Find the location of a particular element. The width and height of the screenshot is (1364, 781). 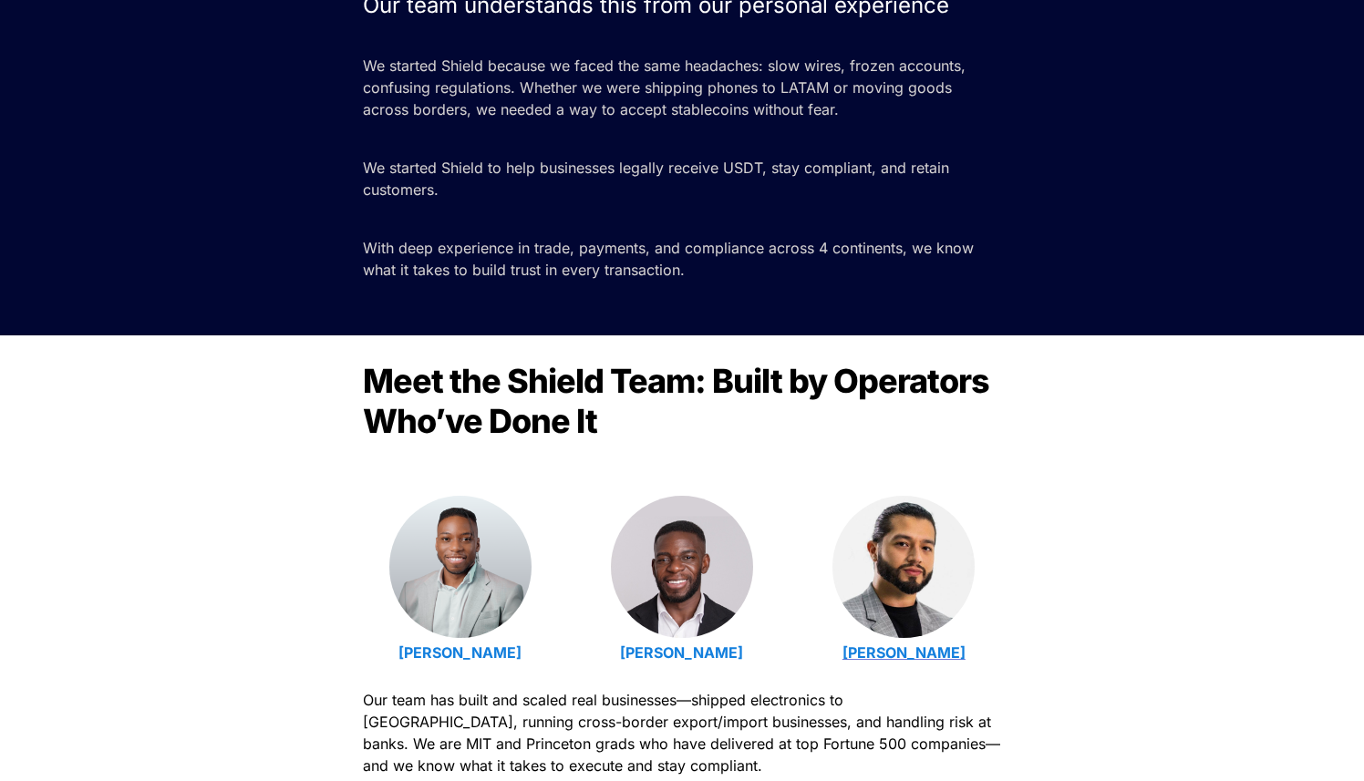

span: We started Shield to help businesses legally receive USDT, stay compliant, and retain customers. is located at coordinates (658, 179).